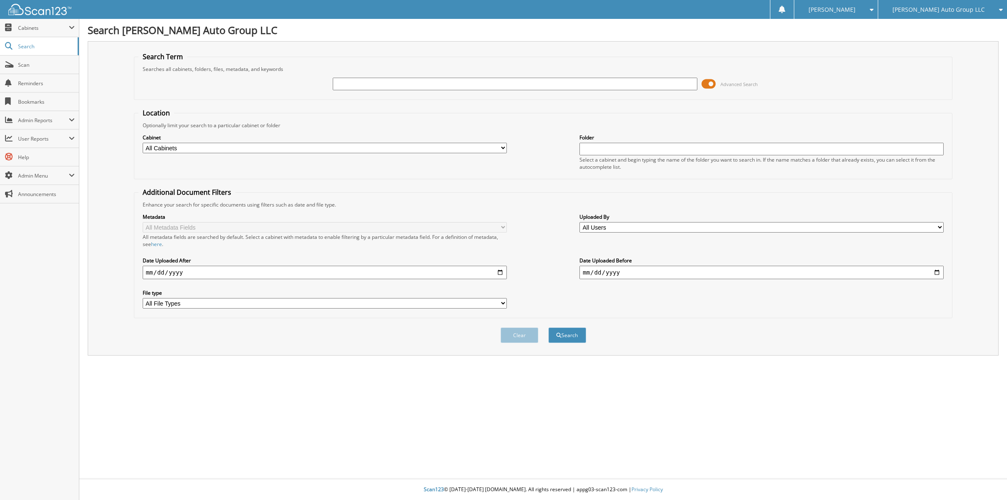 This screenshot has height=500, width=1007. I want to click on span: Admin Menu, so click(43, 175).